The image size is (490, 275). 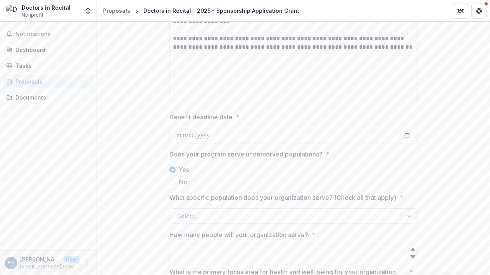 I want to click on button: More, so click(x=87, y=263).